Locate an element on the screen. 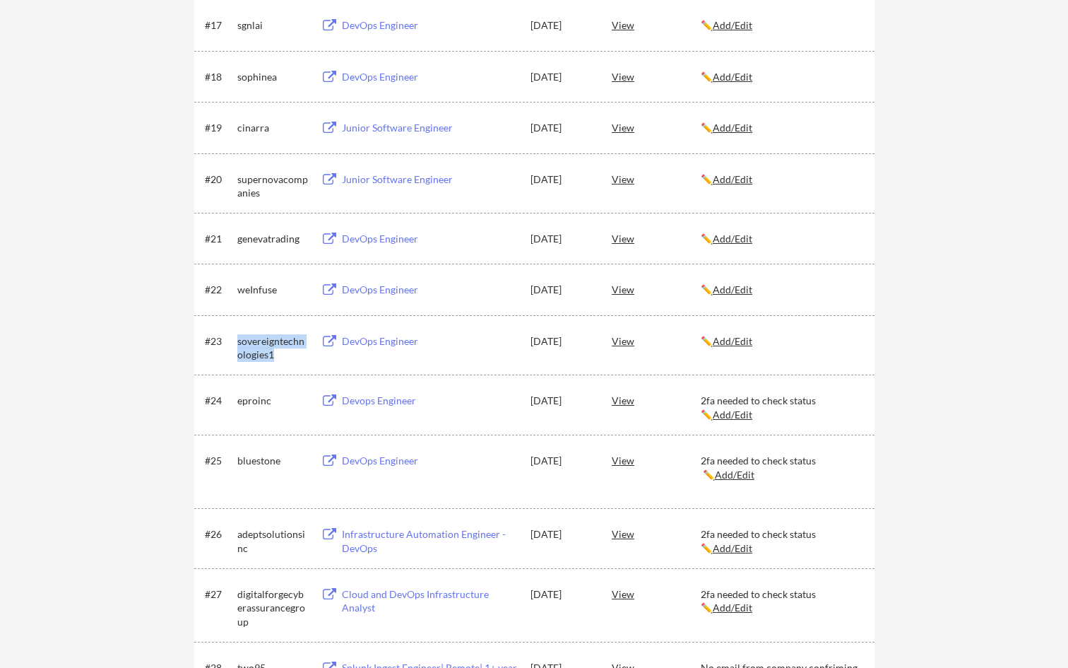 The height and width of the screenshot is (668, 1068). div: Devops Engineer is located at coordinates (429, 401).